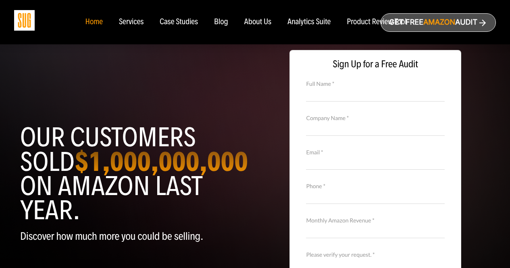 This screenshot has width=510, height=268. Describe the element at coordinates (94, 22) in the screenshot. I see `a: Home` at that location.